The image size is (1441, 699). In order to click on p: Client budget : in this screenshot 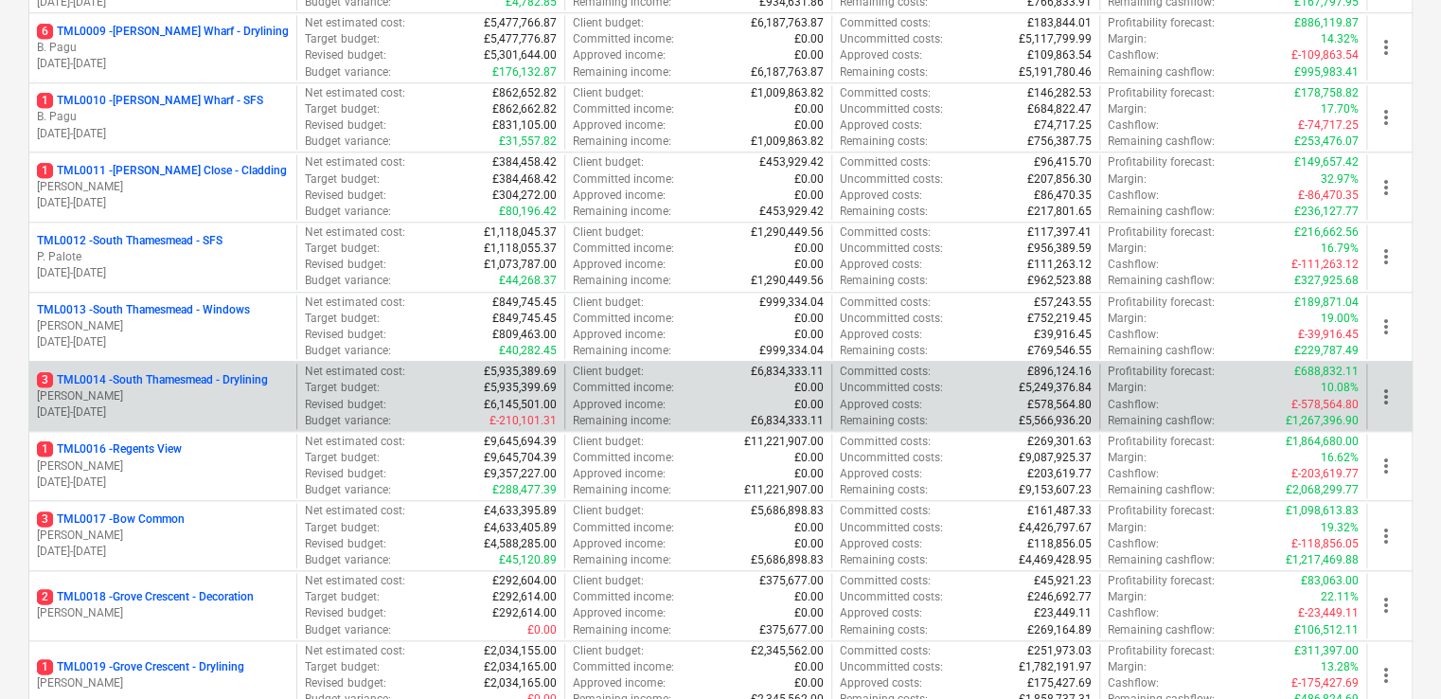, I will do `click(608, 371)`.